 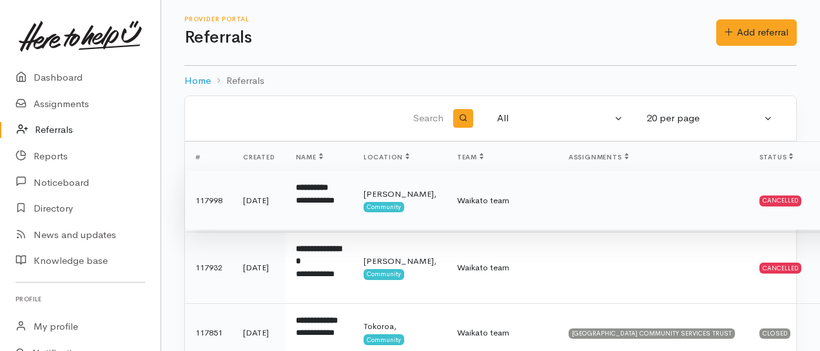 What do you see at coordinates (491, 81) in the screenshot?
I see `nav: breadcrumb` at bounding box center [491, 81].